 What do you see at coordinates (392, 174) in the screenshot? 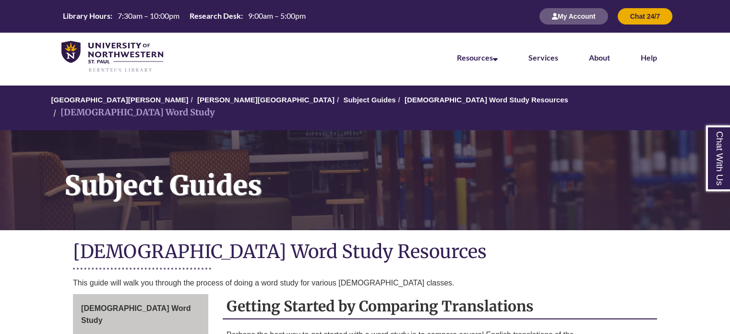
I see `h1: Subject Guides` at bounding box center [392, 174].